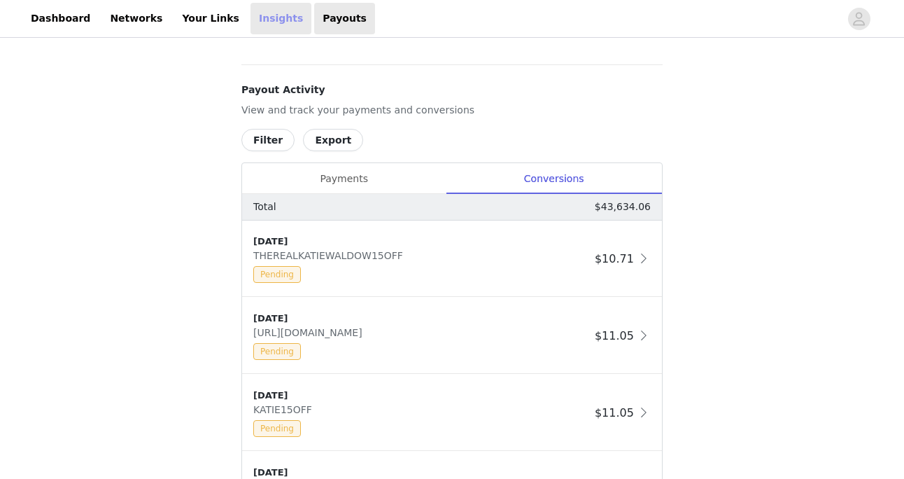  I want to click on button: Filter, so click(268, 140).